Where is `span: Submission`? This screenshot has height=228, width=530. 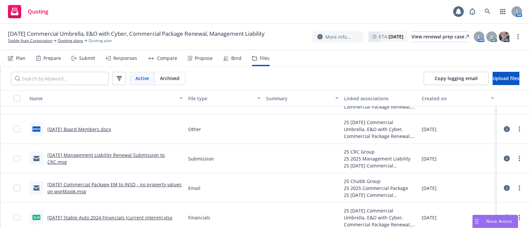 span: Submission is located at coordinates (201, 159).